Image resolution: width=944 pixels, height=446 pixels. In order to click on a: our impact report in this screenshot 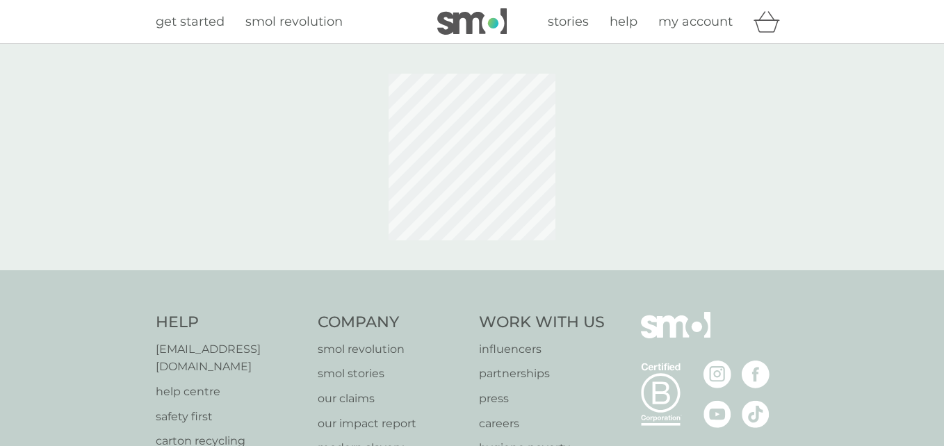, I will do `click(391, 424)`.